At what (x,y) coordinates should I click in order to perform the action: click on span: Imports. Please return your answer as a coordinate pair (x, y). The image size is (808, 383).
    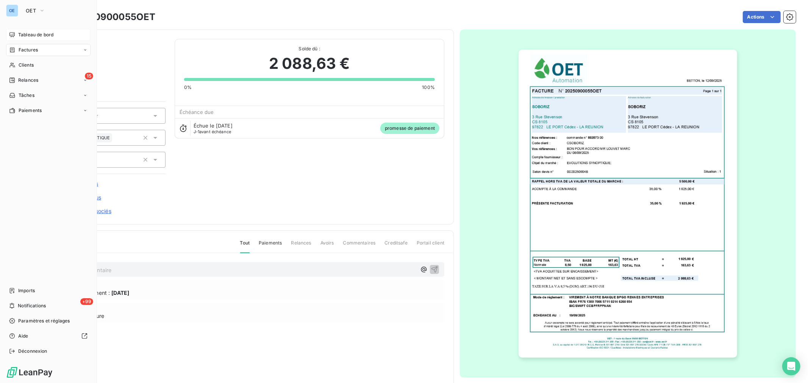
    Looking at the image, I should click on (27, 291).